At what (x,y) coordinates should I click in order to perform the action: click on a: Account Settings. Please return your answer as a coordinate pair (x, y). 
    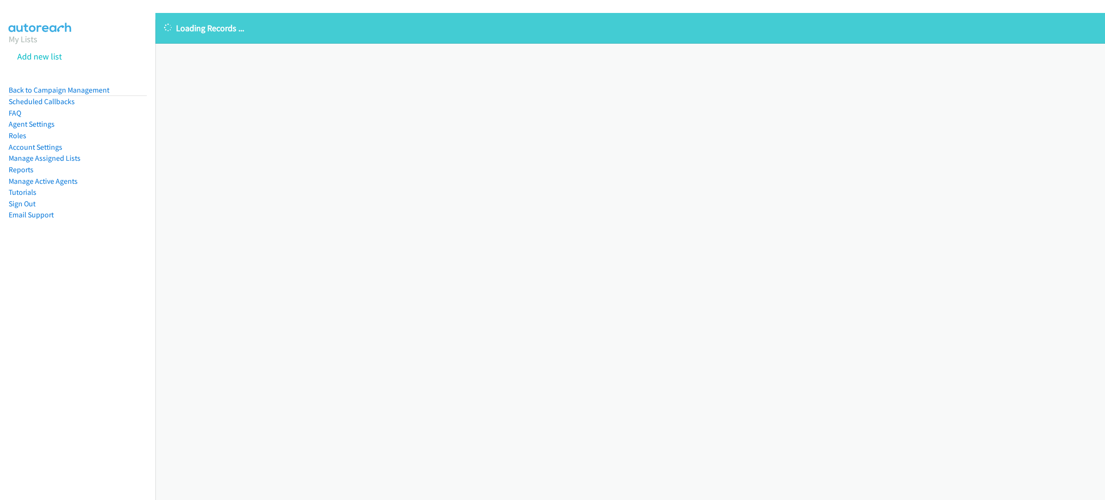
    Looking at the image, I should click on (35, 147).